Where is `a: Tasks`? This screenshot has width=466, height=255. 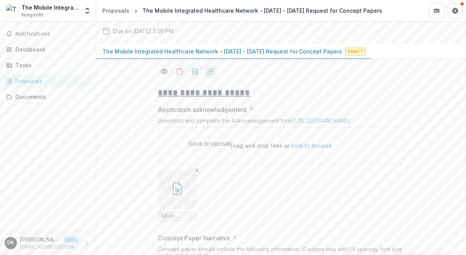
a: Tasks is located at coordinates (48, 65).